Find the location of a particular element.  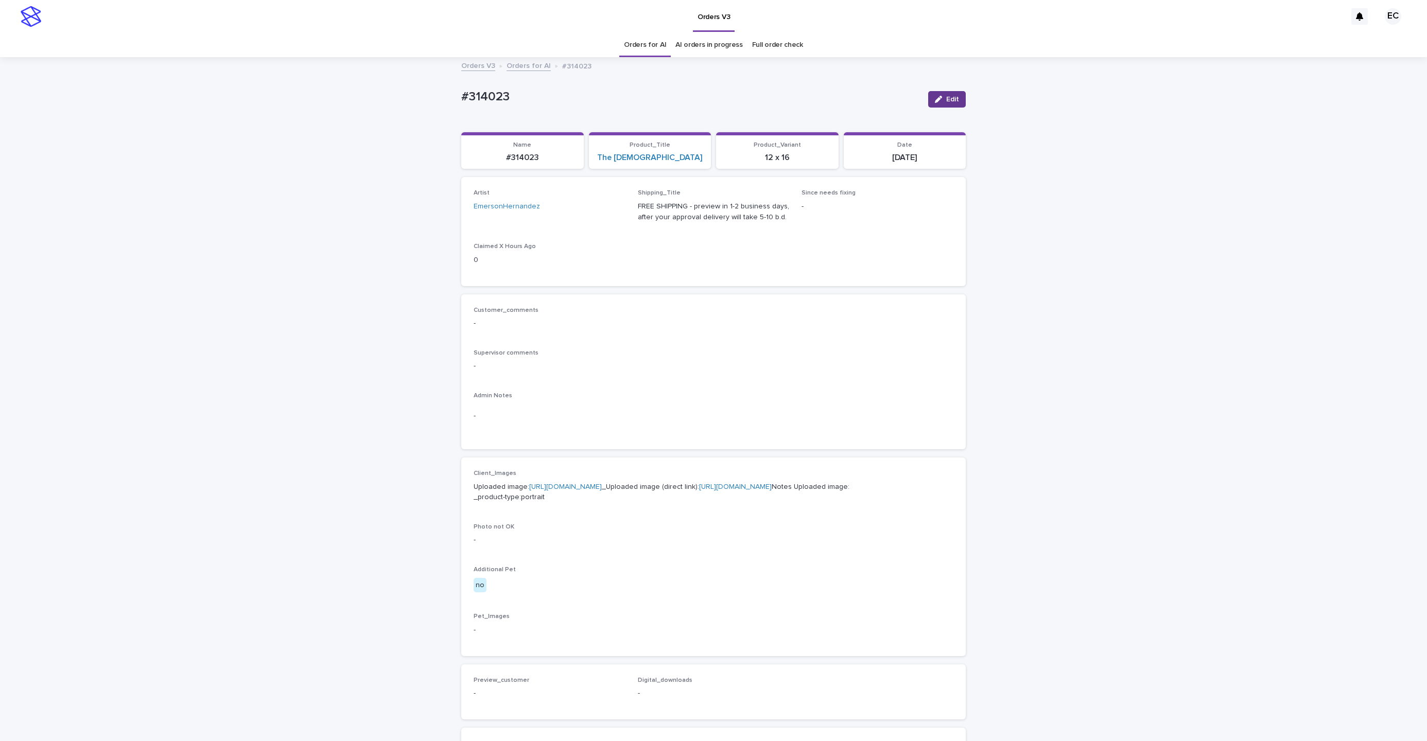

span: Date is located at coordinates (905, 145).